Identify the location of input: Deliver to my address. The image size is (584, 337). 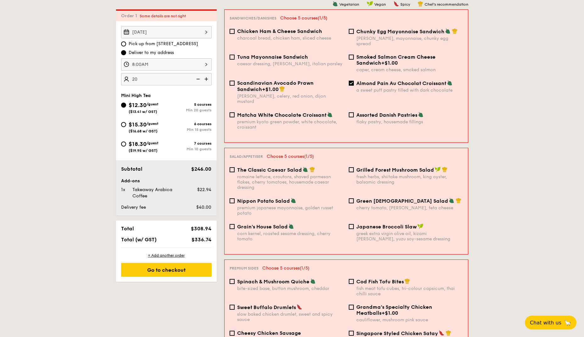
(123, 53).